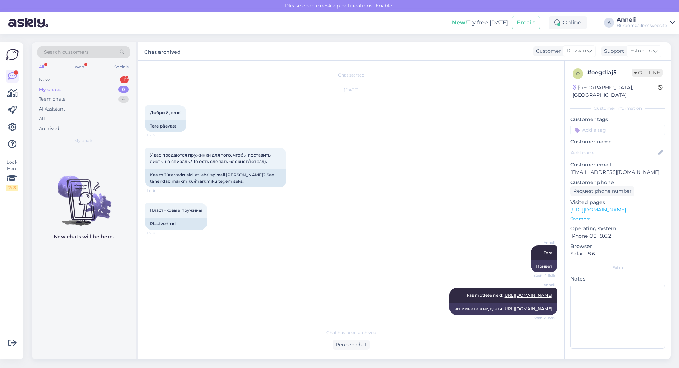 This screenshot has width=679, height=368. Describe the element at coordinates (44, 80) in the screenshot. I see `div: New` at that location.